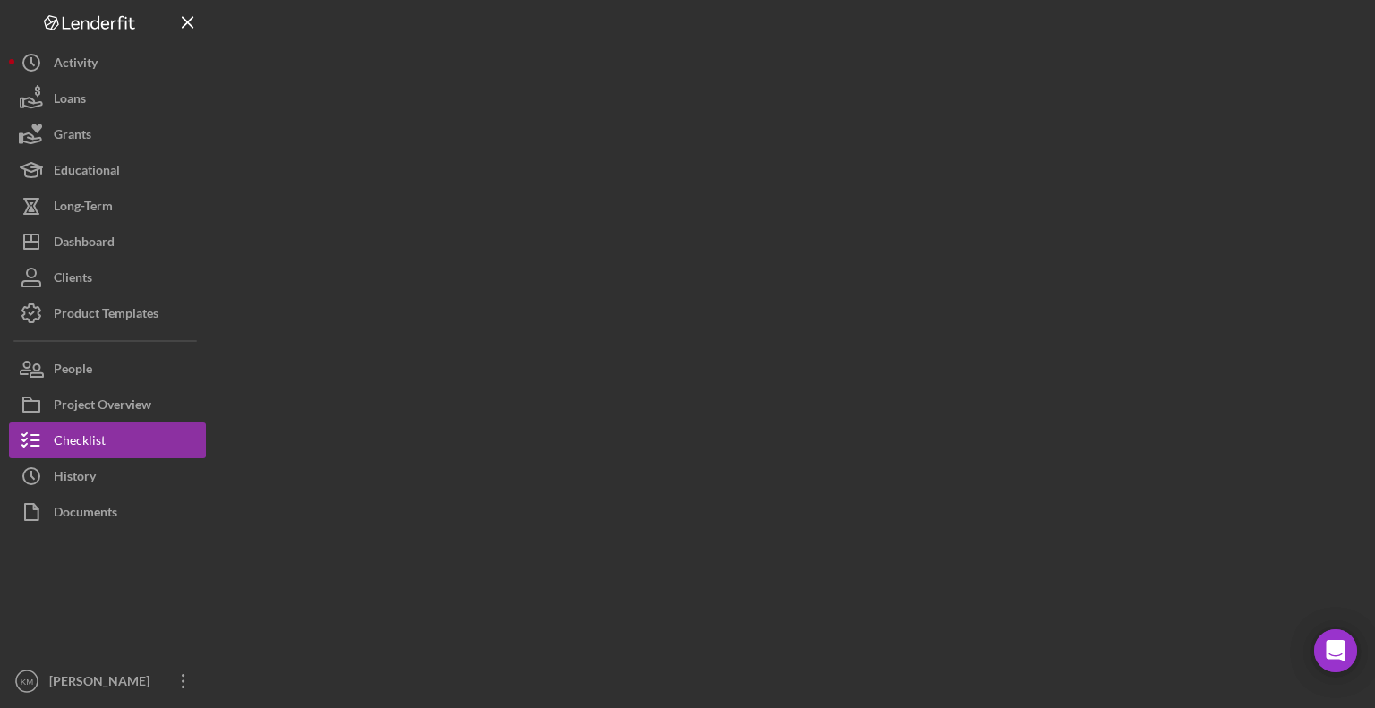  I want to click on button: Loans, so click(107, 98).